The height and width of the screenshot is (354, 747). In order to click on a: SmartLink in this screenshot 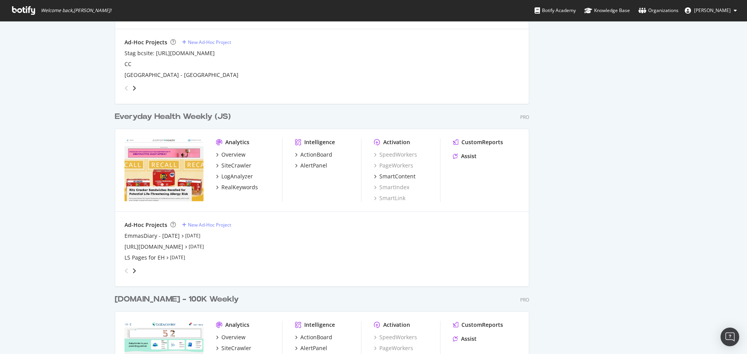, I will do `click(389, 198)`.